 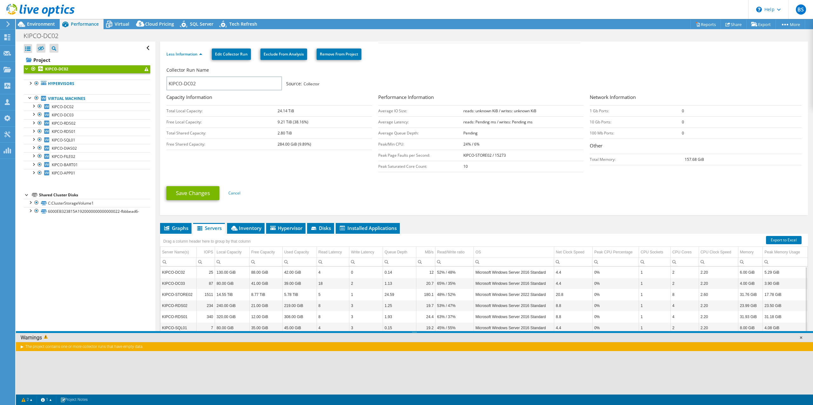 What do you see at coordinates (299, 283) in the screenshot?
I see `td: Column Used Capacity, Value 39.00 GiB` at bounding box center [299, 283].